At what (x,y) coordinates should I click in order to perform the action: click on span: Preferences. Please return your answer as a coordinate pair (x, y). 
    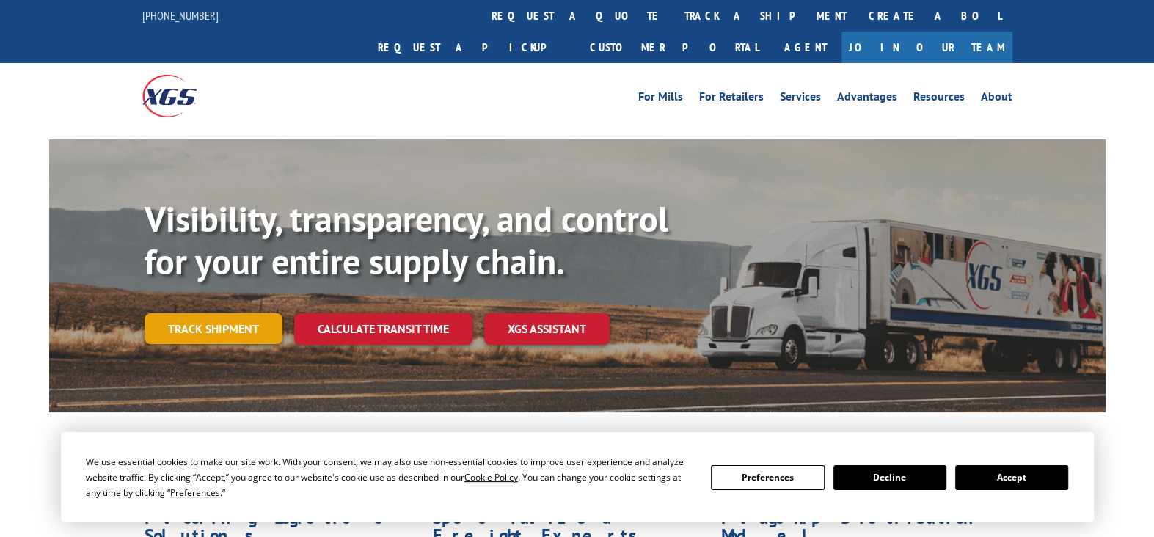
    Looking at the image, I should click on (195, 492).